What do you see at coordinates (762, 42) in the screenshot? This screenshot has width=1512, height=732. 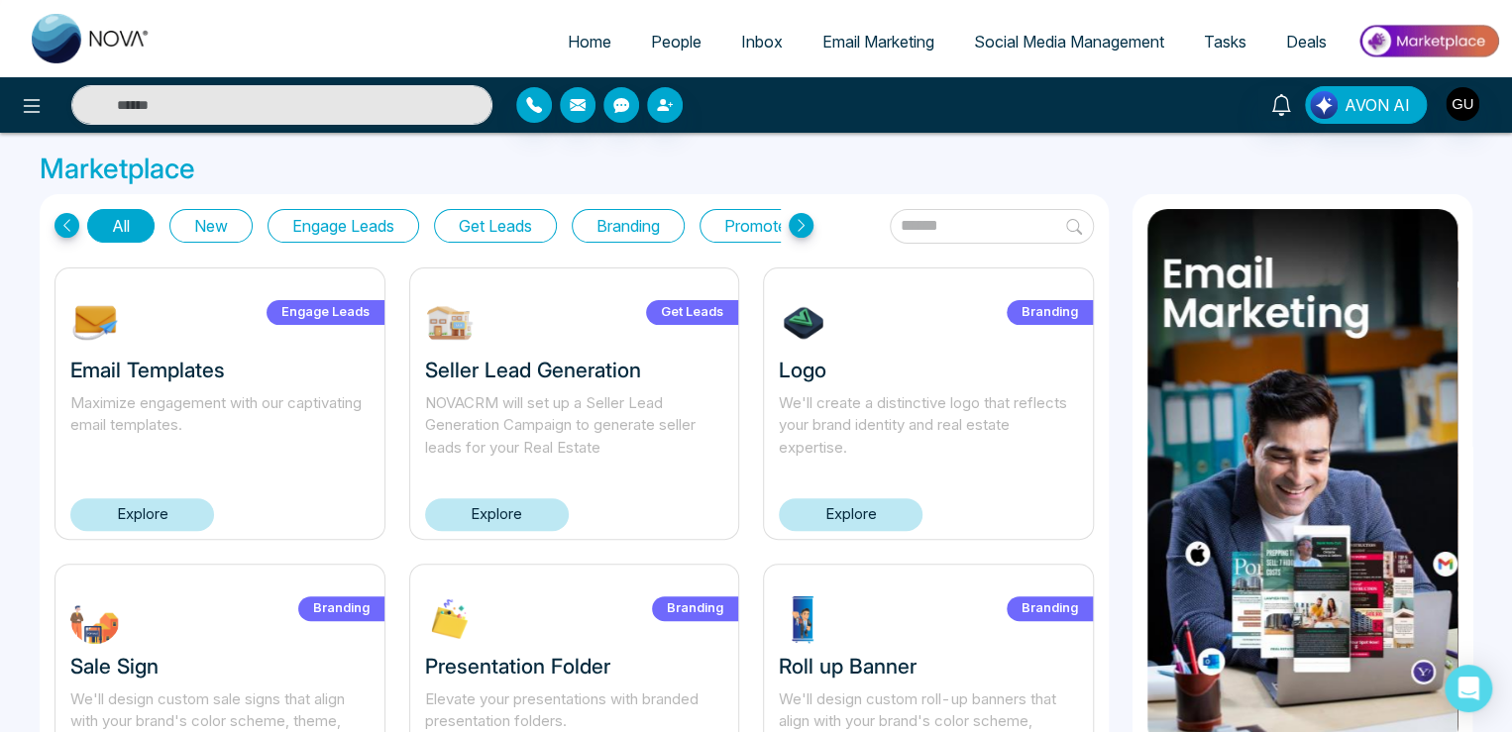 I see `span: Inbox` at bounding box center [762, 42].